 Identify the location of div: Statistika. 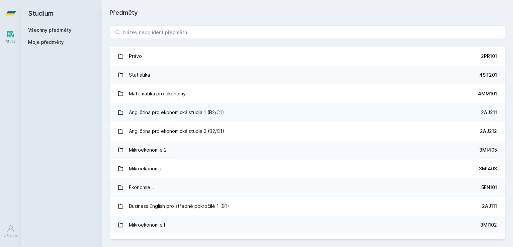
(139, 75).